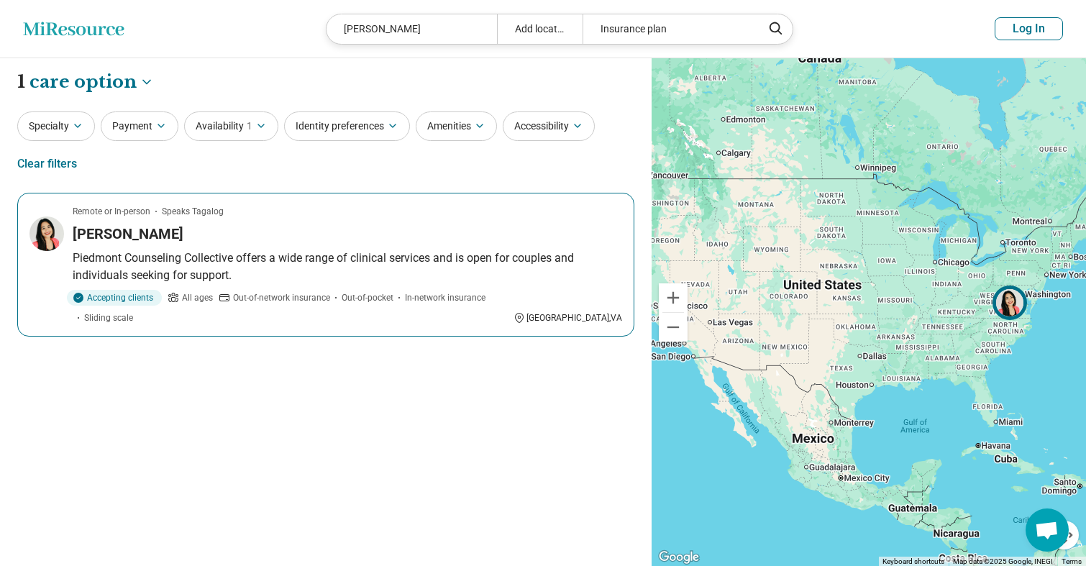 The height and width of the screenshot is (566, 1086). What do you see at coordinates (456, 126) in the screenshot?
I see `button: Amenities` at bounding box center [456, 126].